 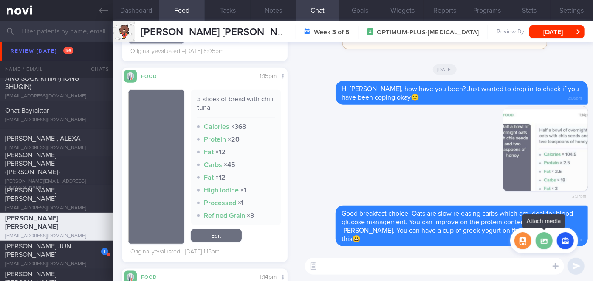 What do you see at coordinates (220, 203) in the screenshot?
I see `strong: Processed` at bounding box center [220, 203].